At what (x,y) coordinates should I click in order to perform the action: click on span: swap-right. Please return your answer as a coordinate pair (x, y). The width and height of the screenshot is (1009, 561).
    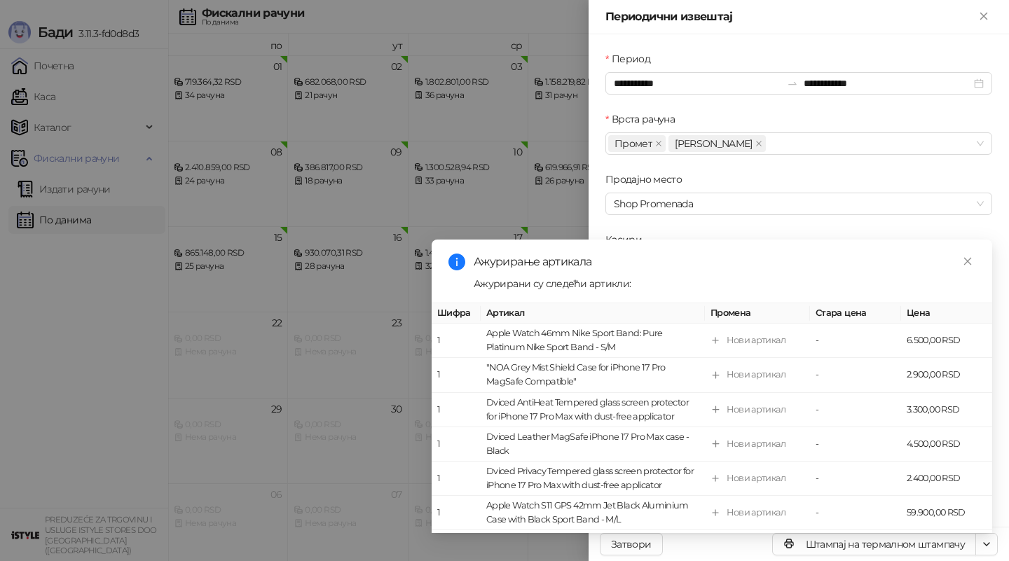
    Looking at the image, I should click on (792, 83).